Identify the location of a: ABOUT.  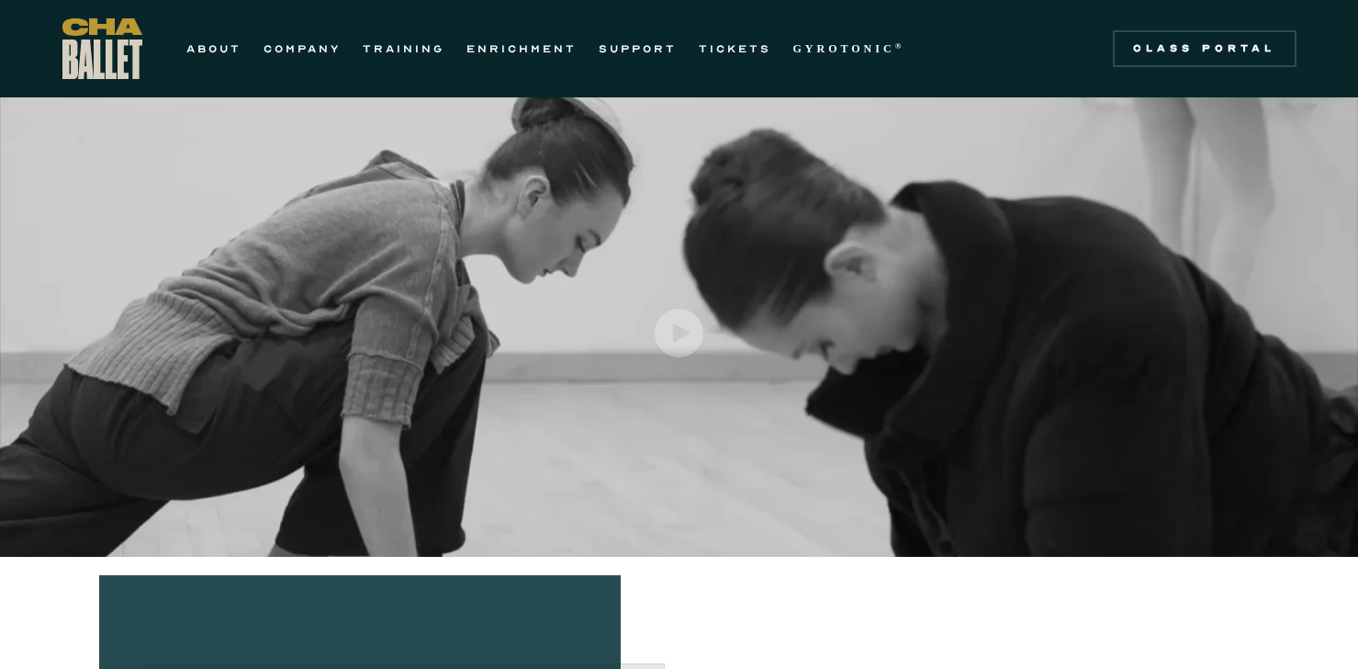
(214, 49).